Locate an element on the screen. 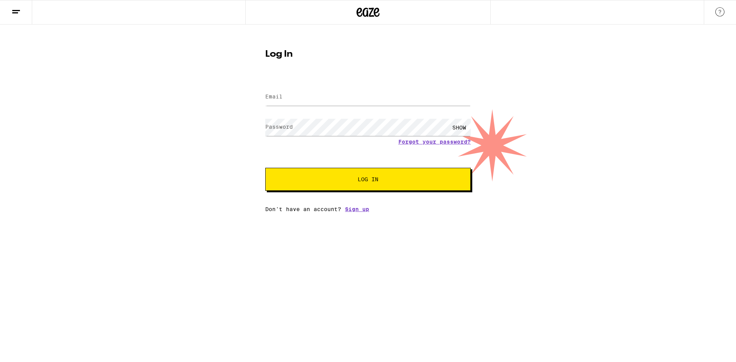 Image resolution: width=736 pixels, height=362 pixels. a: Forgot your password? is located at coordinates (434, 142).